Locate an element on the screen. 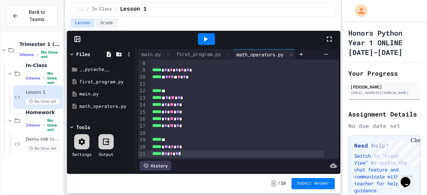  div: My Account is located at coordinates (358, 11).